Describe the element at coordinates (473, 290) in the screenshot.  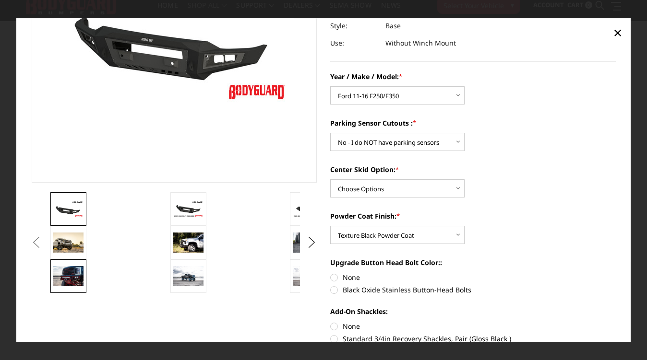
I see `label: Black Oxide Stainless Button-Head Bolts` at that location.